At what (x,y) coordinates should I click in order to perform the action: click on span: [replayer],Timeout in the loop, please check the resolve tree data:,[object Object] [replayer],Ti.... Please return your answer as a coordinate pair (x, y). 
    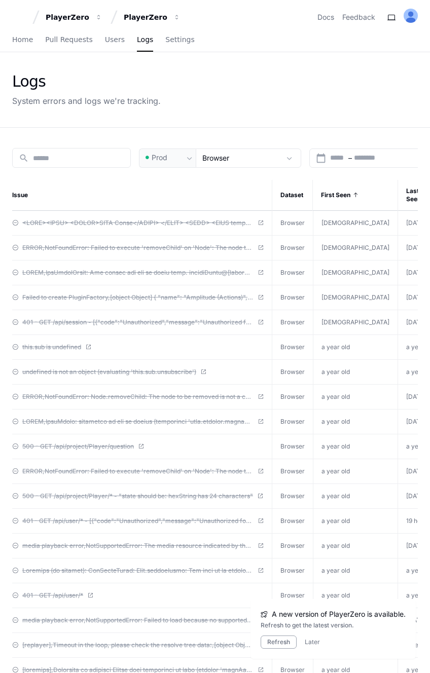
    Looking at the image, I should click on (138, 645).